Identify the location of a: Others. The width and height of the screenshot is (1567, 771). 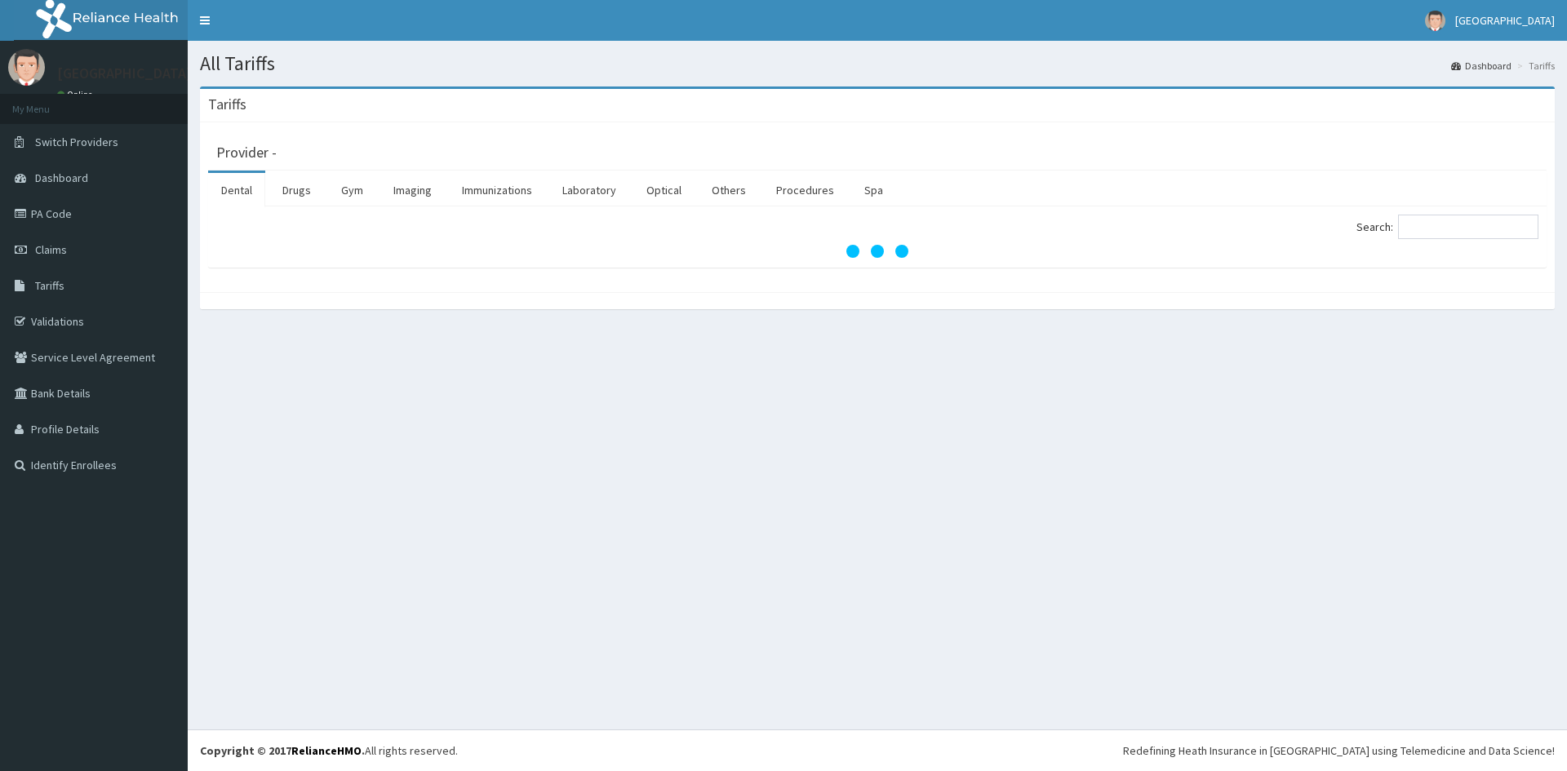
(729, 190).